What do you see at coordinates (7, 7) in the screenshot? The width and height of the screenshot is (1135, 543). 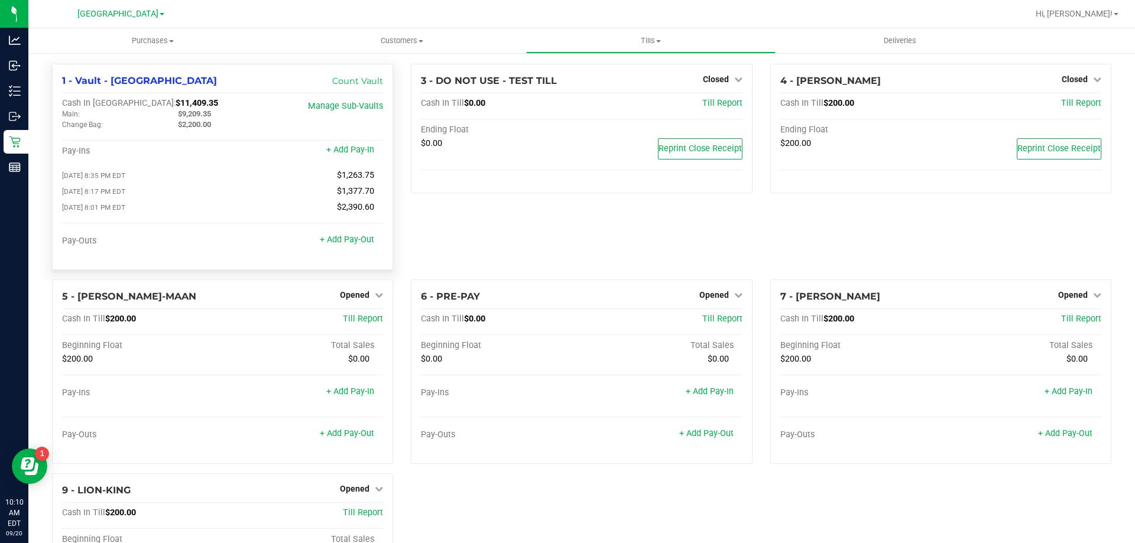 I see `span: 1` at bounding box center [7, 7].